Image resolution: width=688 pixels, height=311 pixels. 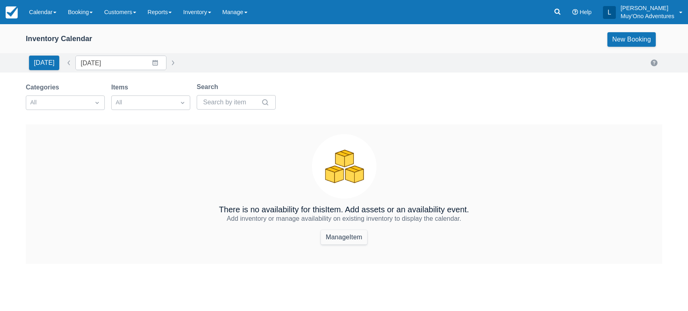 What do you see at coordinates (631, 39) in the screenshot?
I see `a: New Booking` at bounding box center [631, 39].